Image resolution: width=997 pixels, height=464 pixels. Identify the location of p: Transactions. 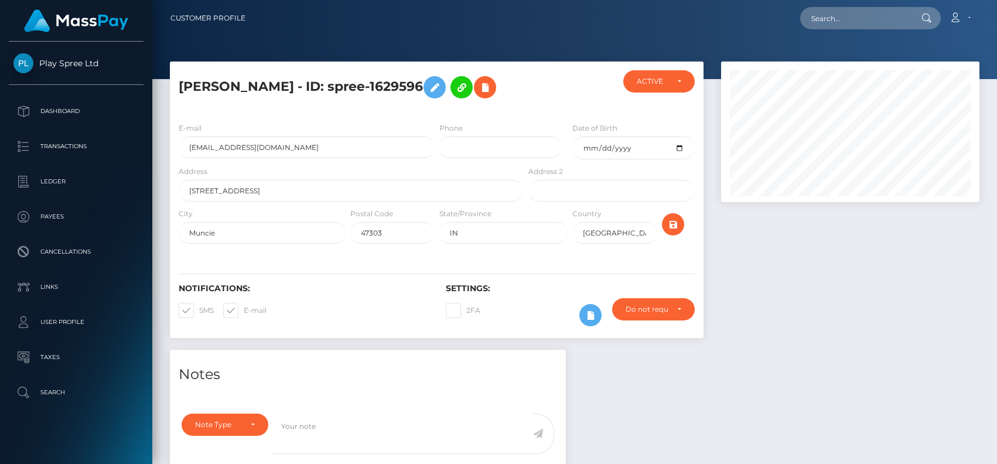
(76, 146).